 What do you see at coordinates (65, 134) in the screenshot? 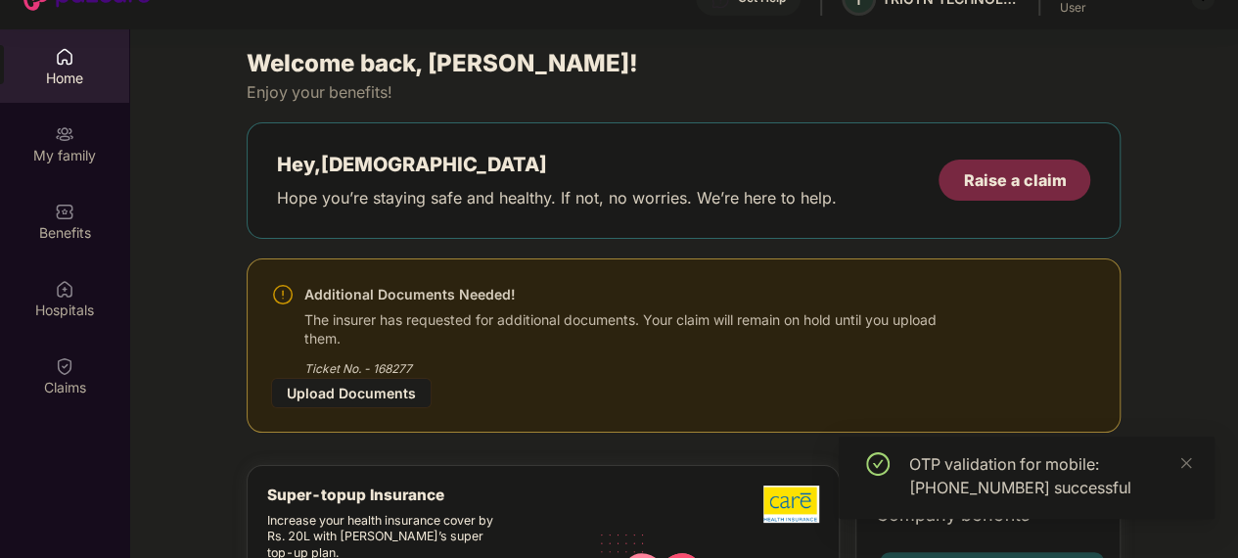
I see `img: svg+xml;base64,PHN2ZyB3aWR0aD0iMjAiIGhlaWdodD0iMjAiIHZpZXdCb3g9IjAgMCAyMCAyMCIgZmlsbD0ibm9uZSIgeG...` at bounding box center [65, 134].